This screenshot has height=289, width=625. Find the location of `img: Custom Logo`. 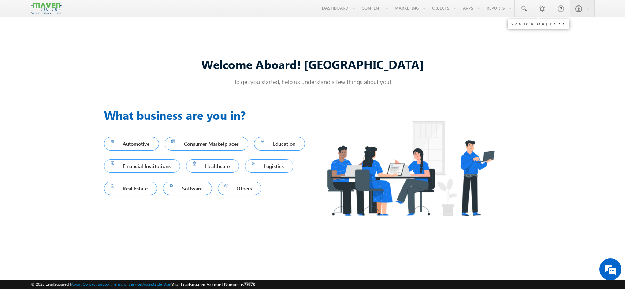

img: Custom Logo is located at coordinates (46, 8).